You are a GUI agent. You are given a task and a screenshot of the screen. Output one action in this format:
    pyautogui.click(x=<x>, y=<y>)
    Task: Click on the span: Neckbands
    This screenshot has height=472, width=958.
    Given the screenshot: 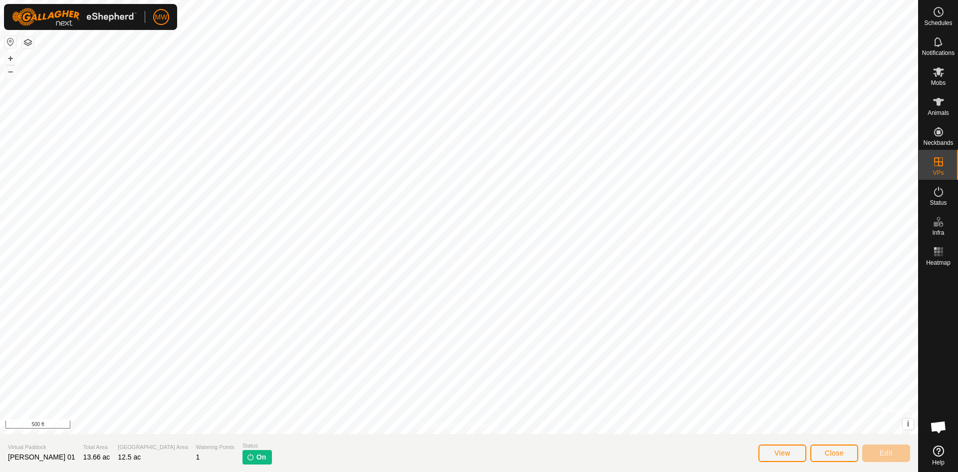 What is the action you would take?
    pyautogui.click(x=938, y=143)
    